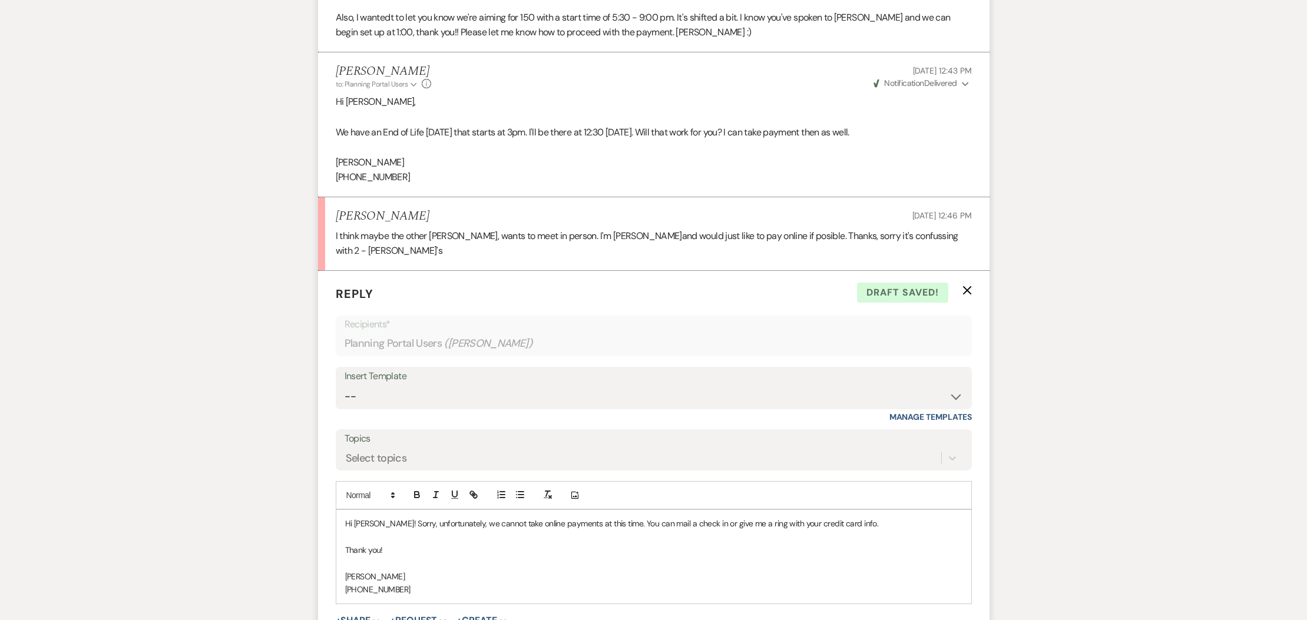  I want to click on label: Topics, so click(654, 439).